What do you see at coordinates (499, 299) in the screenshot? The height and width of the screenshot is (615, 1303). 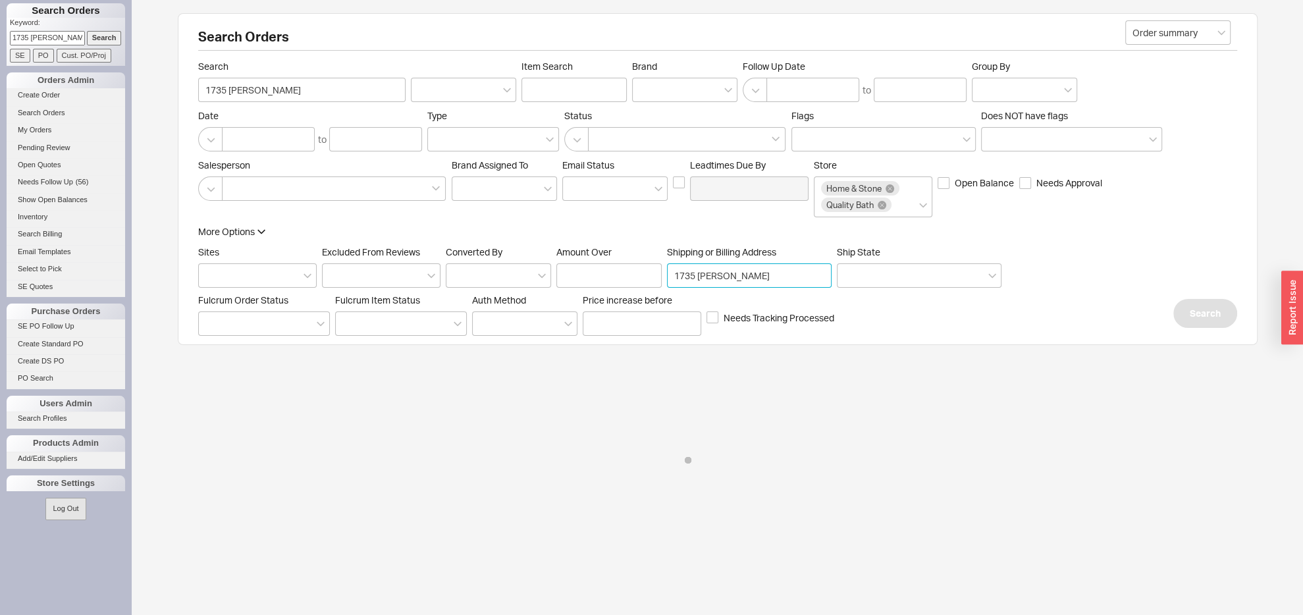 I see `span: Auth Method` at bounding box center [499, 299].